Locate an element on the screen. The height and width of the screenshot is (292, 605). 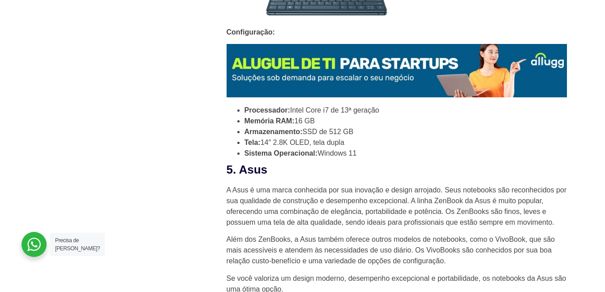
strong: Memória RAM: is located at coordinates (270, 120).